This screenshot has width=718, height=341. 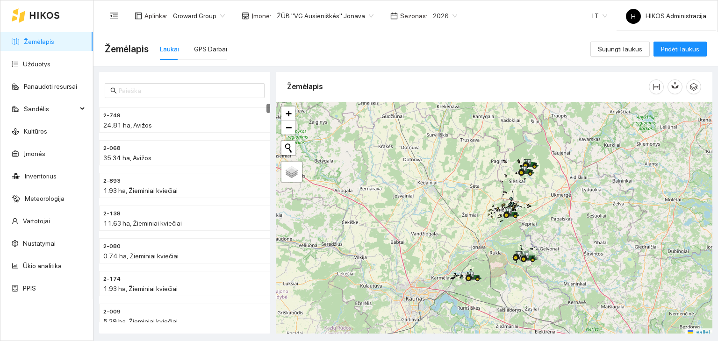 I want to click on span: 2-174, so click(x=112, y=279).